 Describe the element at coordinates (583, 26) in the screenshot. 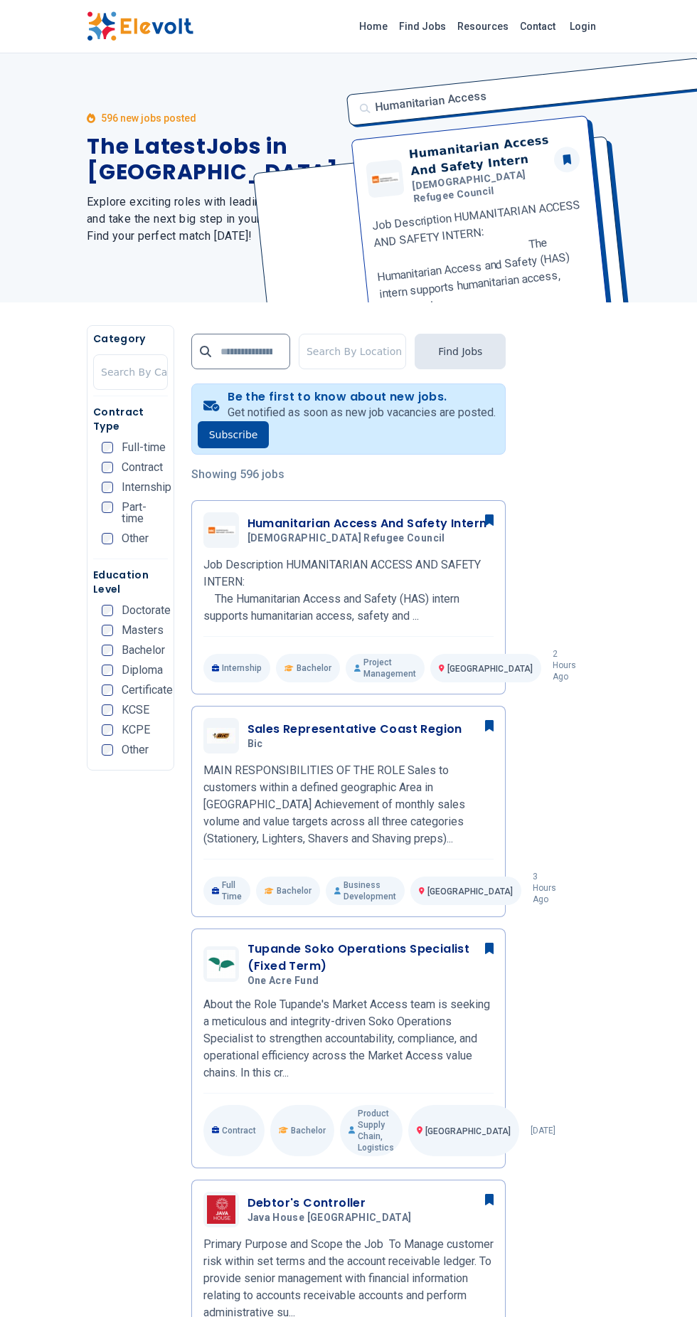

I see `a: Login` at that location.